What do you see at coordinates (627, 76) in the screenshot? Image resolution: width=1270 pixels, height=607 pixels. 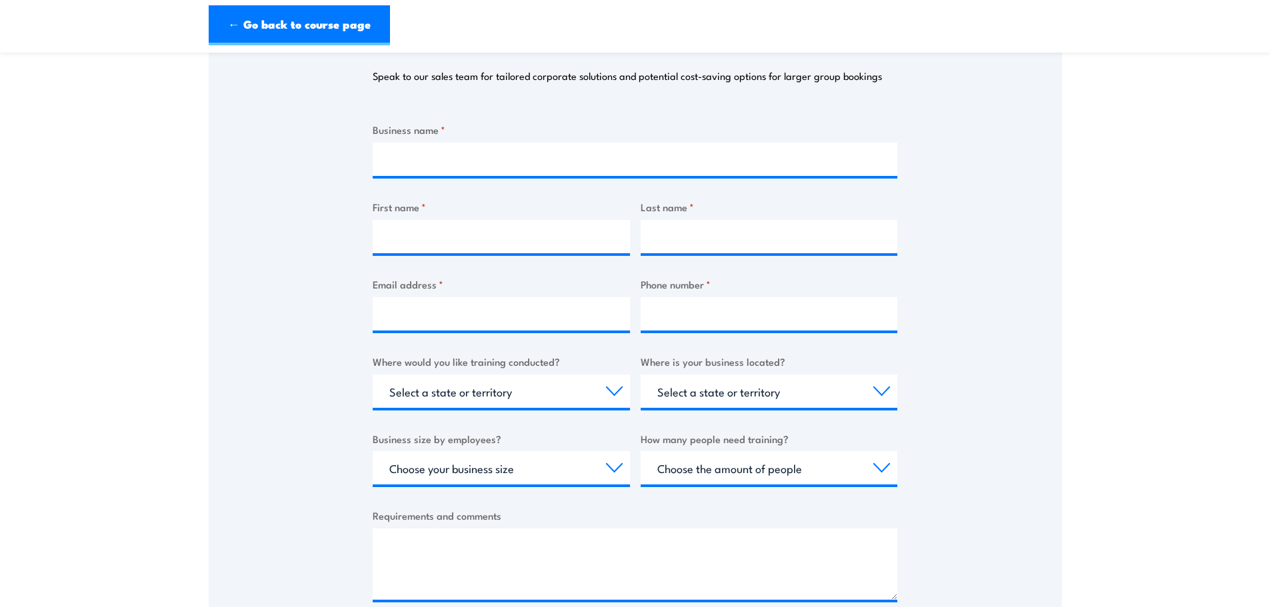 I see `p: Speak to our sales team for tailored corporate solutions and potential cost-saving options for la...` at bounding box center [627, 76].